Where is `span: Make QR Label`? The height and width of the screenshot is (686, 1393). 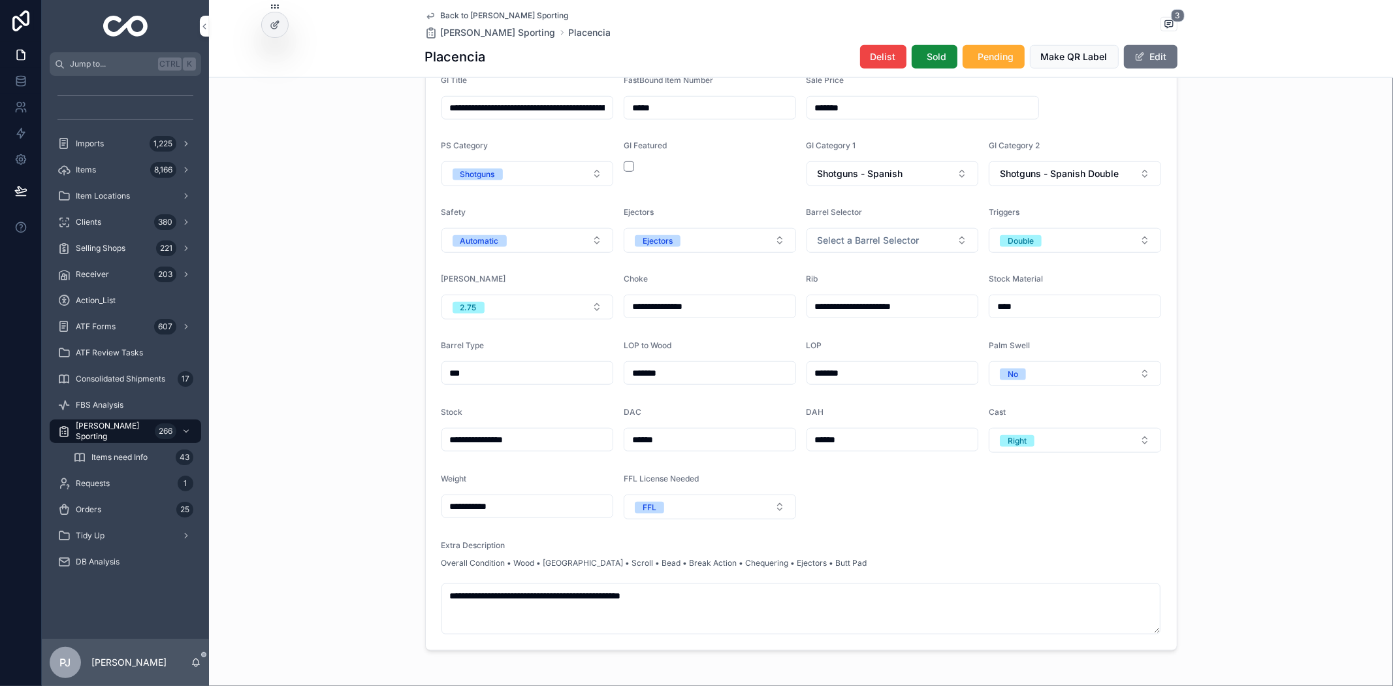 span: Make QR Label is located at coordinates (1074, 57).